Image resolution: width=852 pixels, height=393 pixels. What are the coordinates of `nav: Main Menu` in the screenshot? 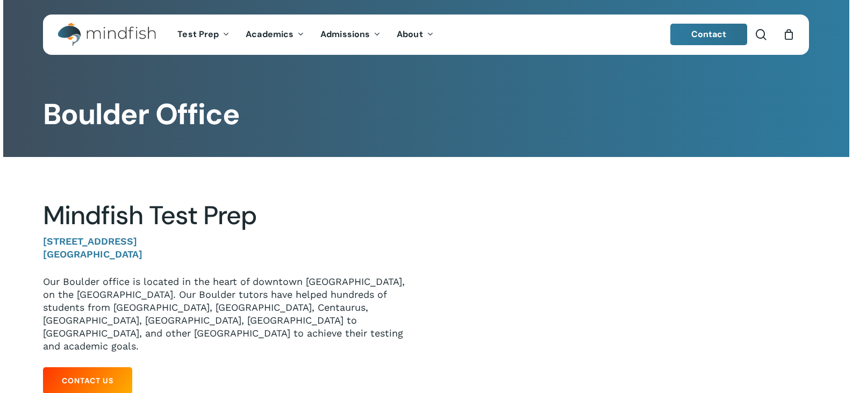 It's located at (305, 34).